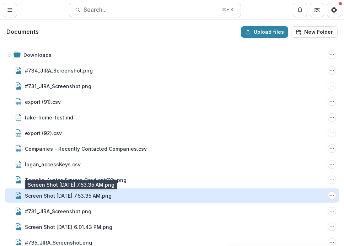 Image resolution: width=344 pixels, height=246 pixels. I want to click on button: Screen Shot 2025-05-13 at 7.53.35 AM.png Options, so click(332, 195).